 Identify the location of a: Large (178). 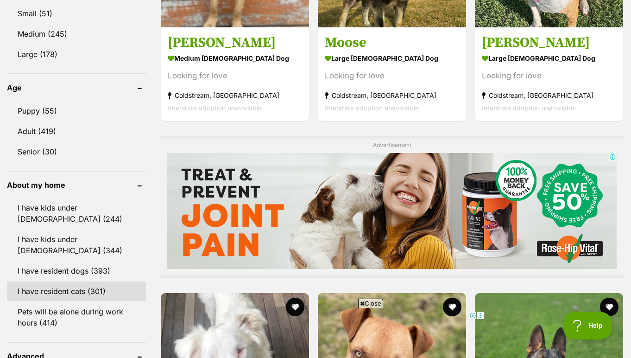
(76, 54).